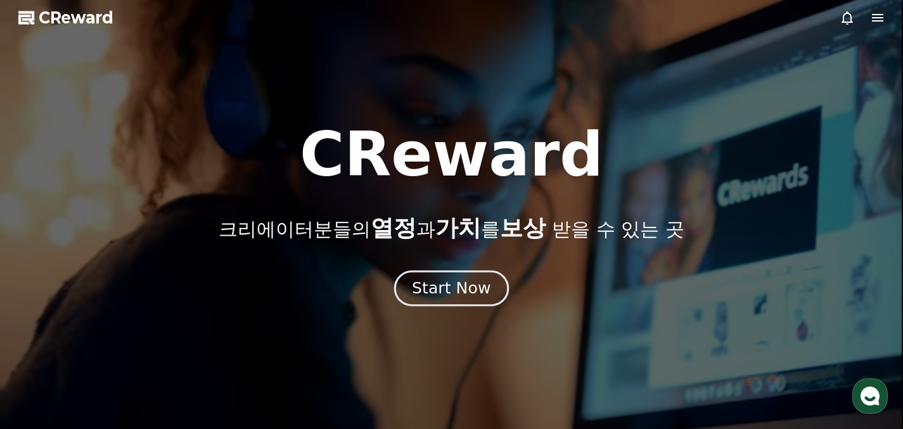 The width and height of the screenshot is (903, 429). Describe the element at coordinates (76, 18) in the screenshot. I see `span: CReward` at that location.